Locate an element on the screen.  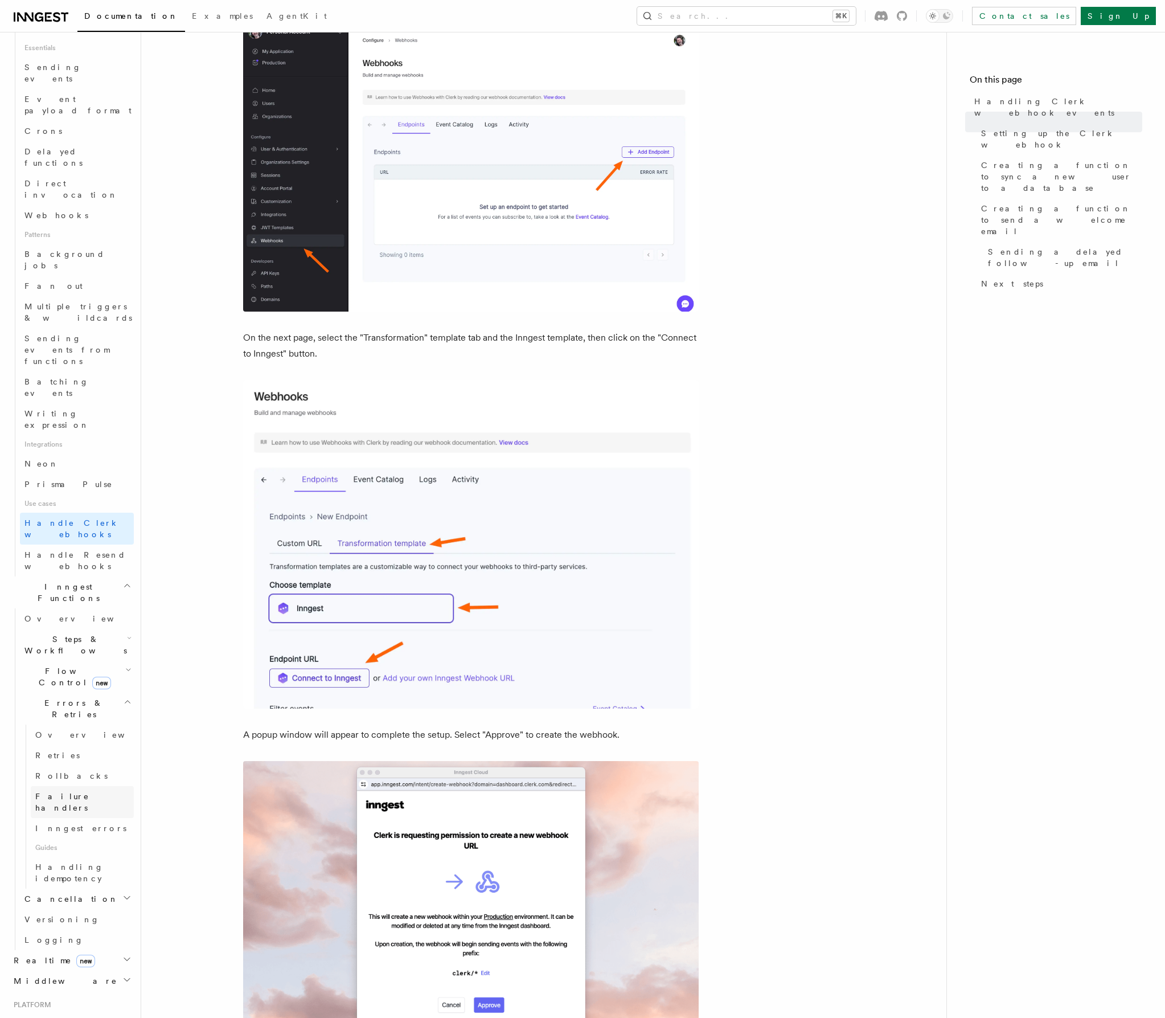
span: Inngest errors is located at coordinates (81, 828).